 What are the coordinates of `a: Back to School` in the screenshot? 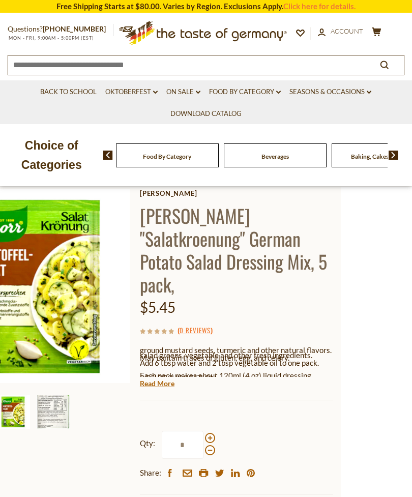 It's located at (68, 92).